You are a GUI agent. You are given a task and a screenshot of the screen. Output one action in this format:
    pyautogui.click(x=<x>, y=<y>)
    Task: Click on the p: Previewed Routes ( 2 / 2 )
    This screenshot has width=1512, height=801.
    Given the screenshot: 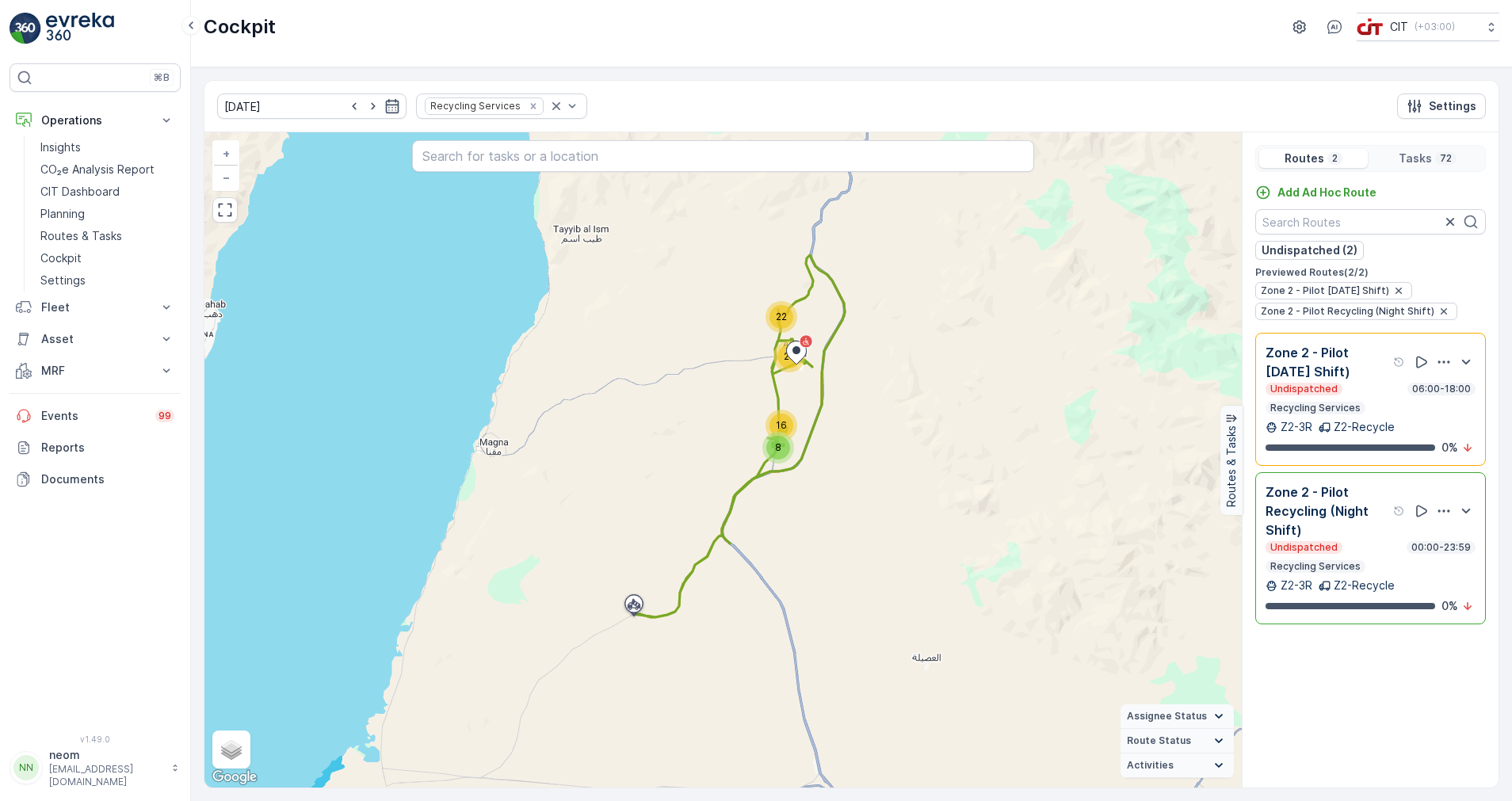 What is the action you would take?
    pyautogui.click(x=1370, y=272)
    